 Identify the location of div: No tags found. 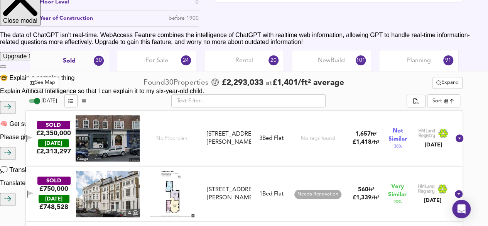
(317, 138).